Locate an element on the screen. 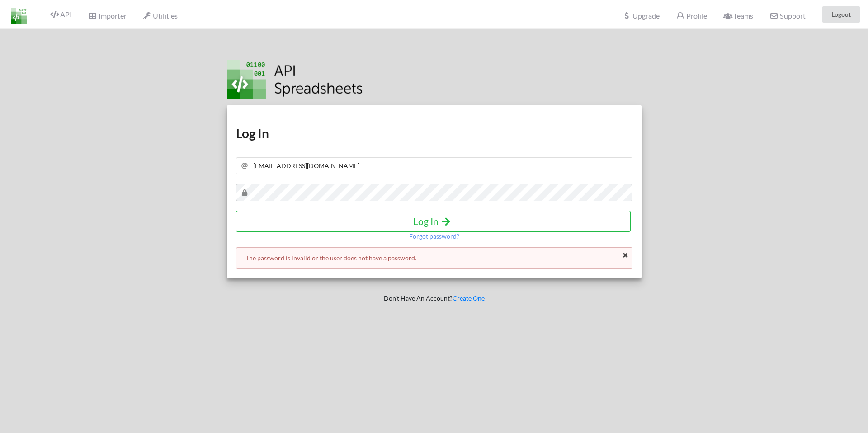 Image resolution: width=868 pixels, height=433 pixels. span: API is located at coordinates (61, 14).